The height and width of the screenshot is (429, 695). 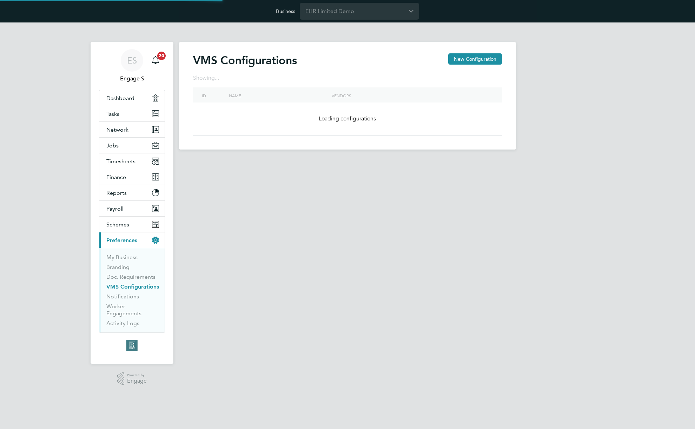 I want to click on label: Business, so click(x=285, y=11).